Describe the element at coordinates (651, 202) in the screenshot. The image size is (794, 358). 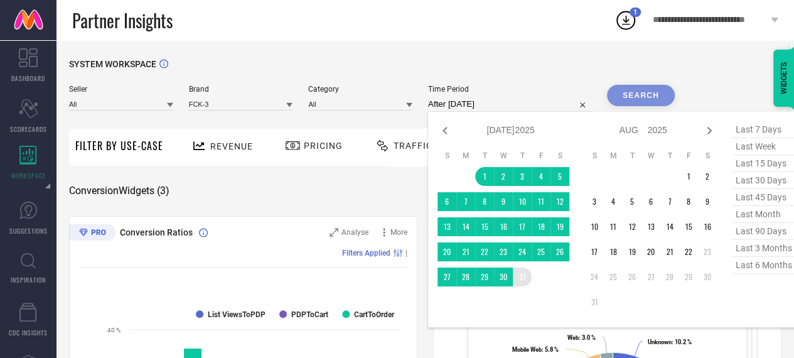
I see `td: Wed Aug 06 2025` at that location.